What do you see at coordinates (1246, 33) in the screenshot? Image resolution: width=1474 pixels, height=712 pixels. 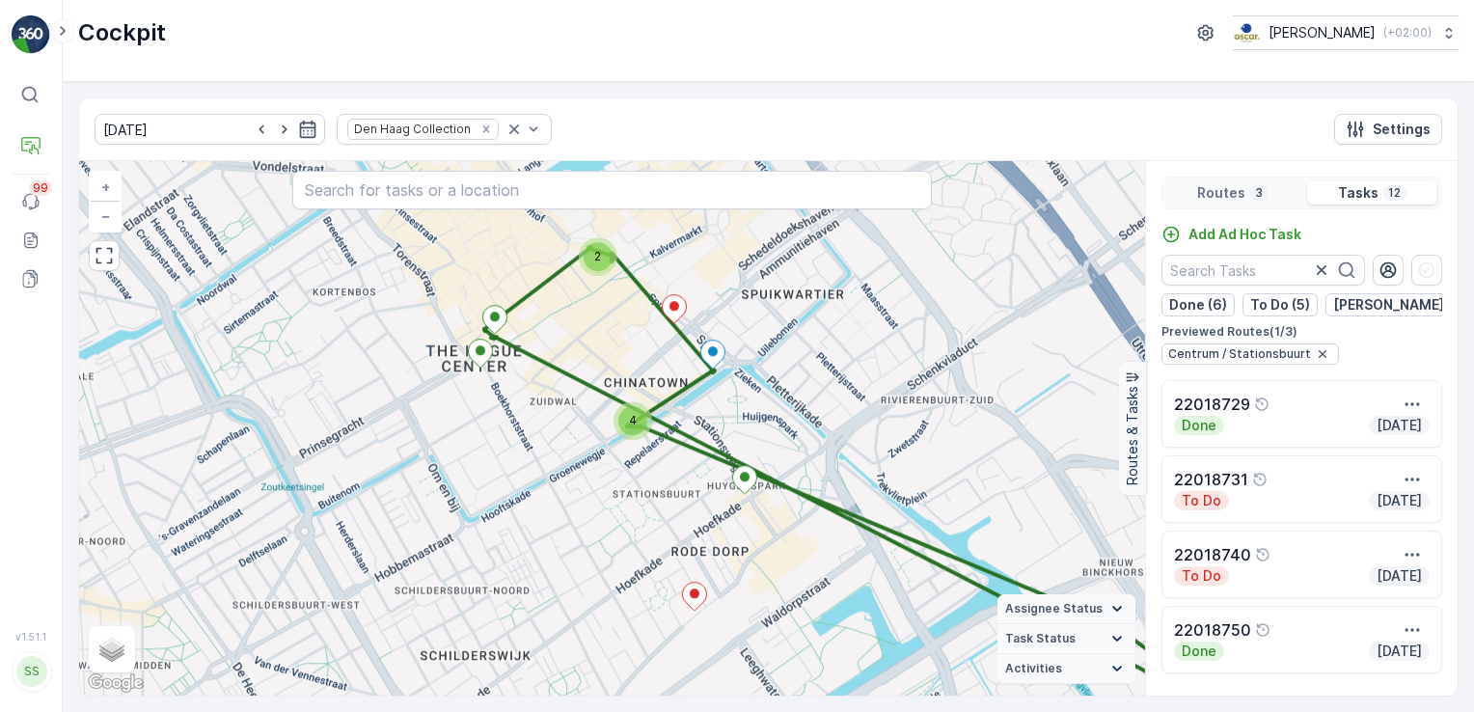 I see `img: basis-logo_rgb2x.png` at bounding box center [1246, 33].